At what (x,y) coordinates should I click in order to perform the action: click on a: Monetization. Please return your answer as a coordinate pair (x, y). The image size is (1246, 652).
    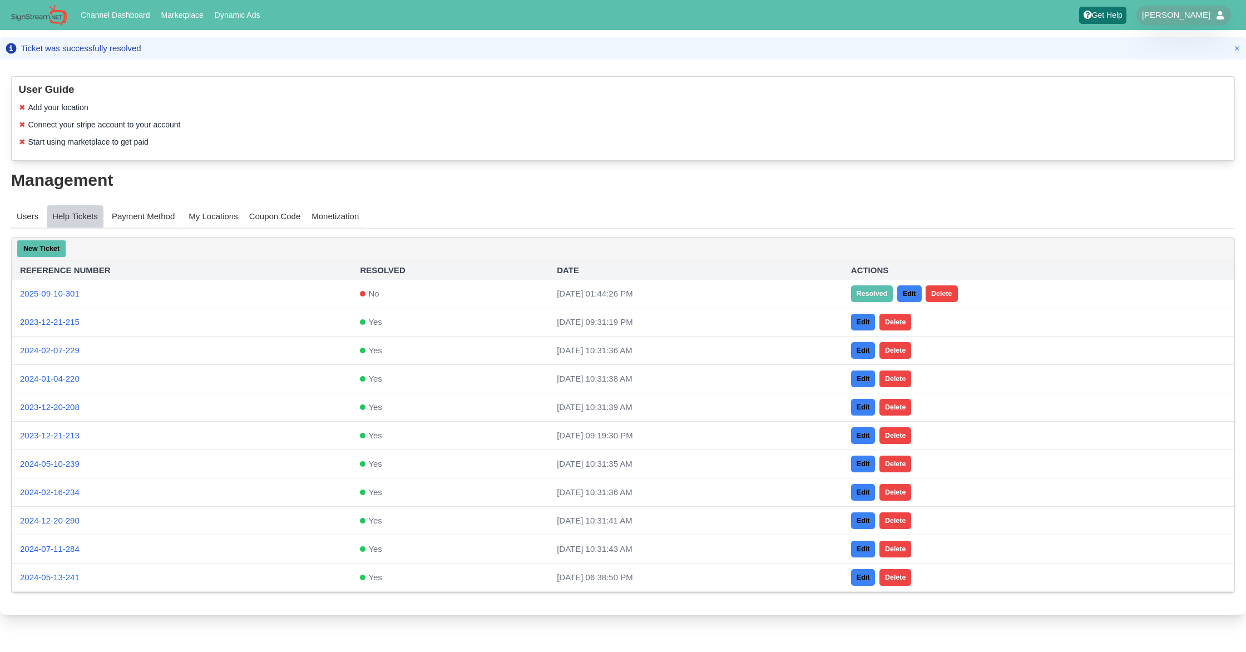
    Looking at the image, I should click on (335, 217).